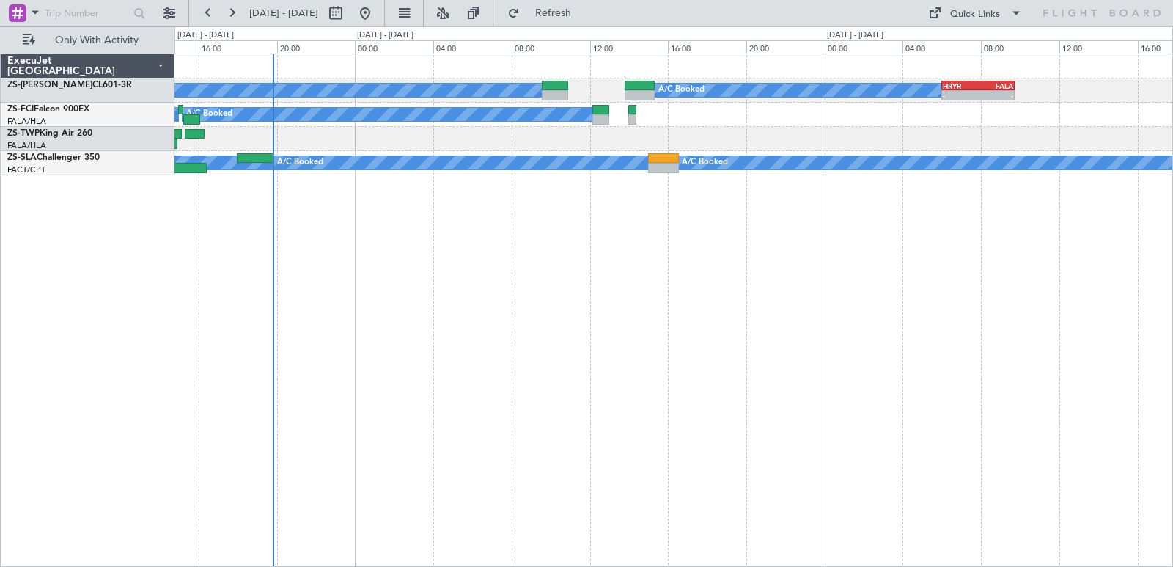  Describe the element at coordinates (48, 109) in the screenshot. I see `a: ZS-FCIFalcon 900EX` at that location.